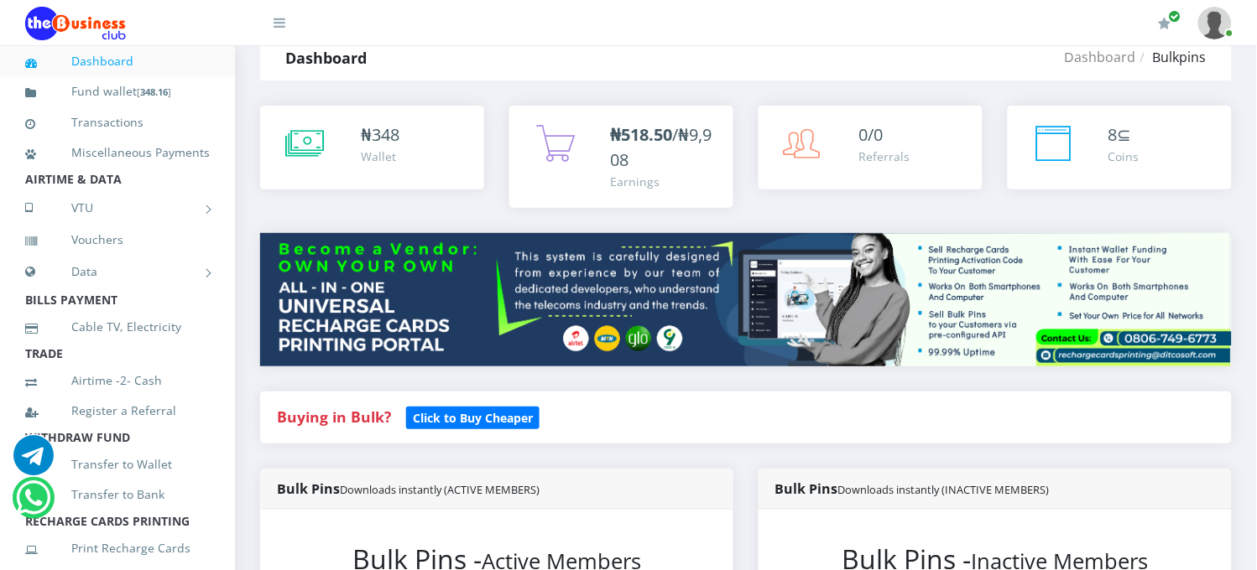  Describe the element at coordinates (440, 490) in the screenshot. I see `small: Downloads instantly (ACTIVE MEMBERS)` at that location.